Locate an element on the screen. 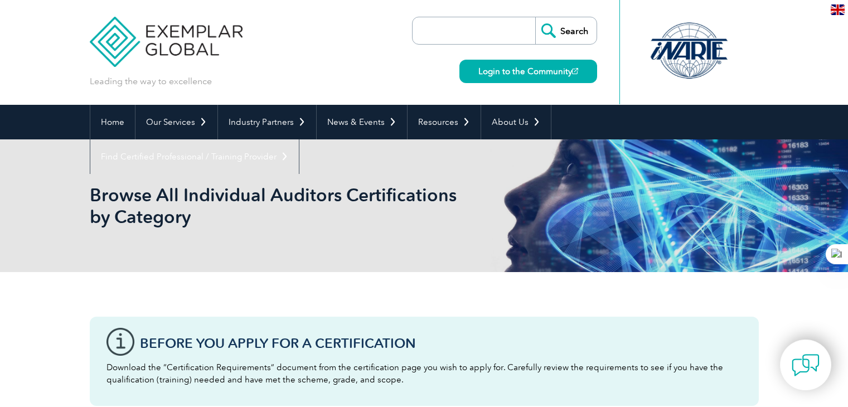 The width and height of the screenshot is (848, 407). a: Login to the Community is located at coordinates (528, 71).